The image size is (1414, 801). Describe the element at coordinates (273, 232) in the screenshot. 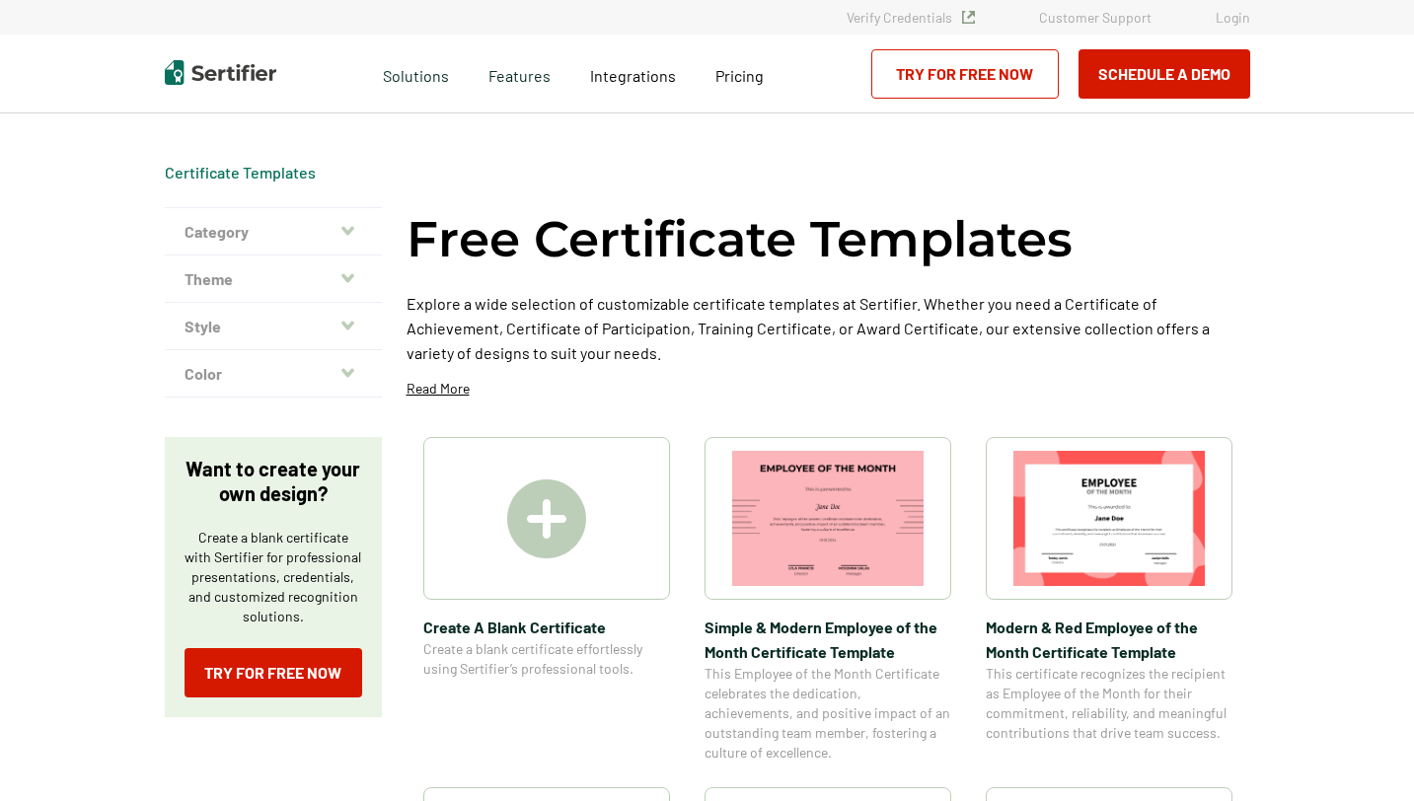

I see `button: Category` at that location.